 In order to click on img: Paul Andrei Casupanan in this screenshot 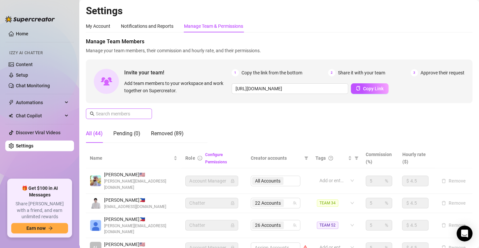, I will do `click(95, 203)`.